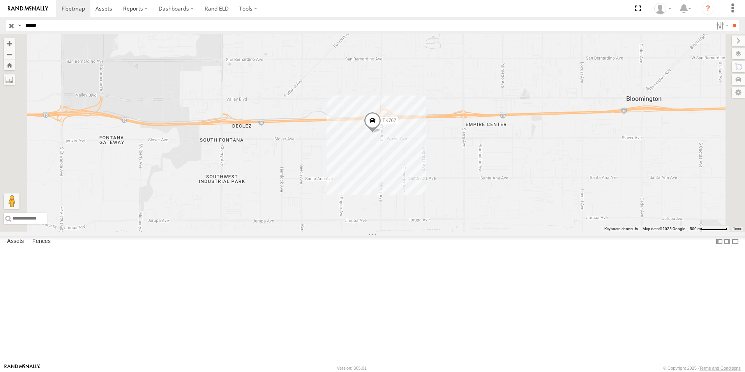  What do you see at coordinates (9, 65) in the screenshot?
I see `button: Zoom Home` at bounding box center [9, 65].